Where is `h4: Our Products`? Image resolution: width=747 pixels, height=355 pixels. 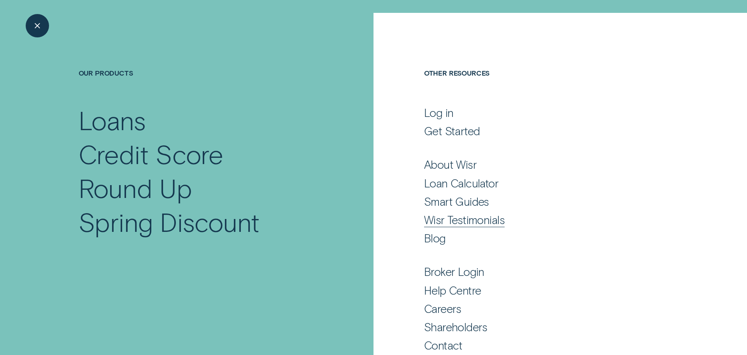 h4: Our Products is located at coordinates (199, 86).